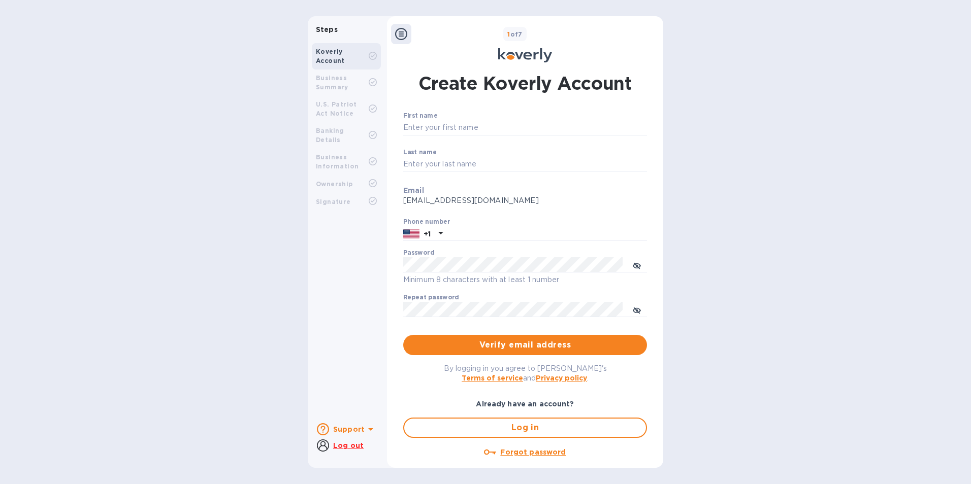 The image size is (971, 484). I want to click on b: Terms of service, so click(492, 378).